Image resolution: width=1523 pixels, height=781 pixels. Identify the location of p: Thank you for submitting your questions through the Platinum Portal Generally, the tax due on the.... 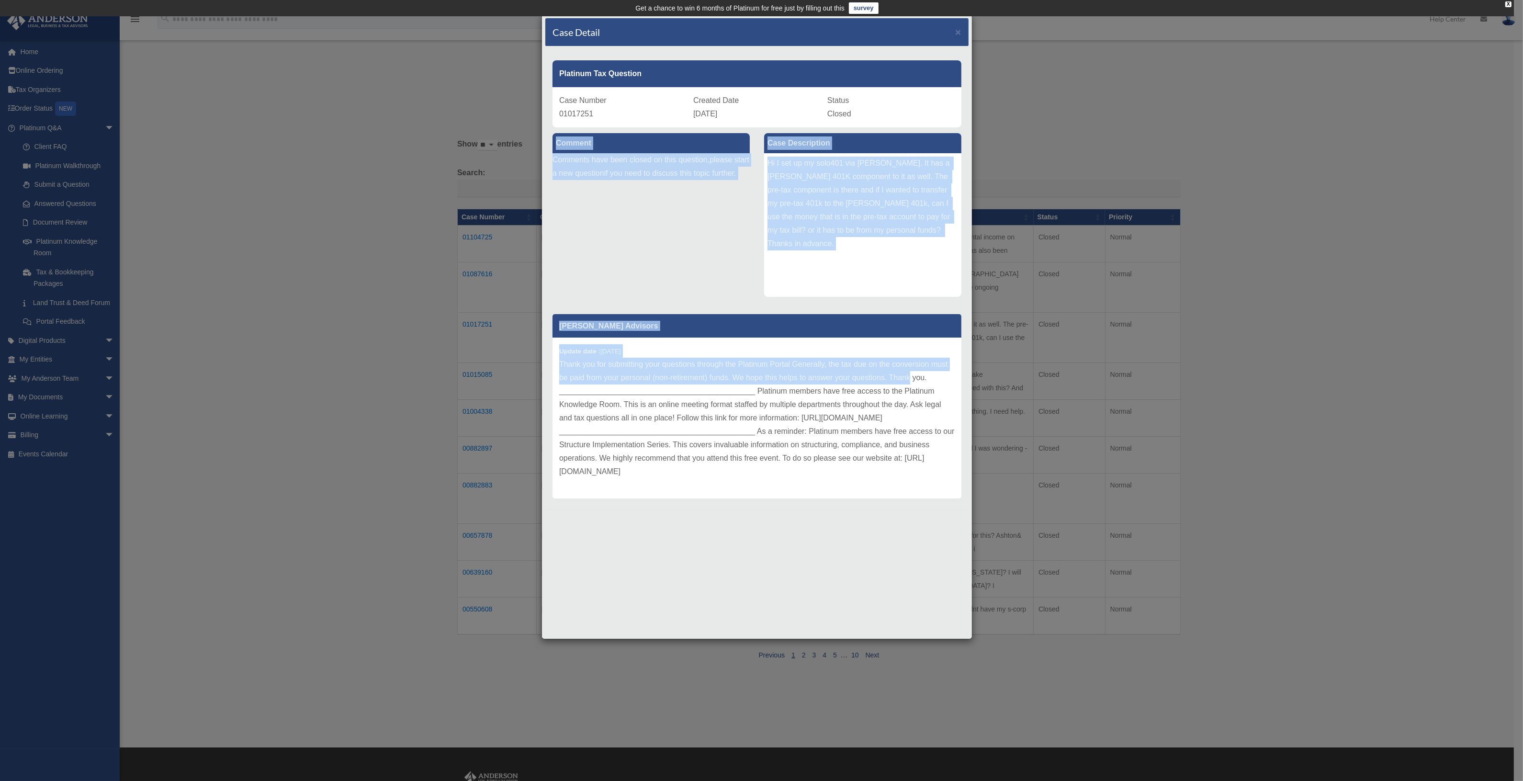
(757, 418).